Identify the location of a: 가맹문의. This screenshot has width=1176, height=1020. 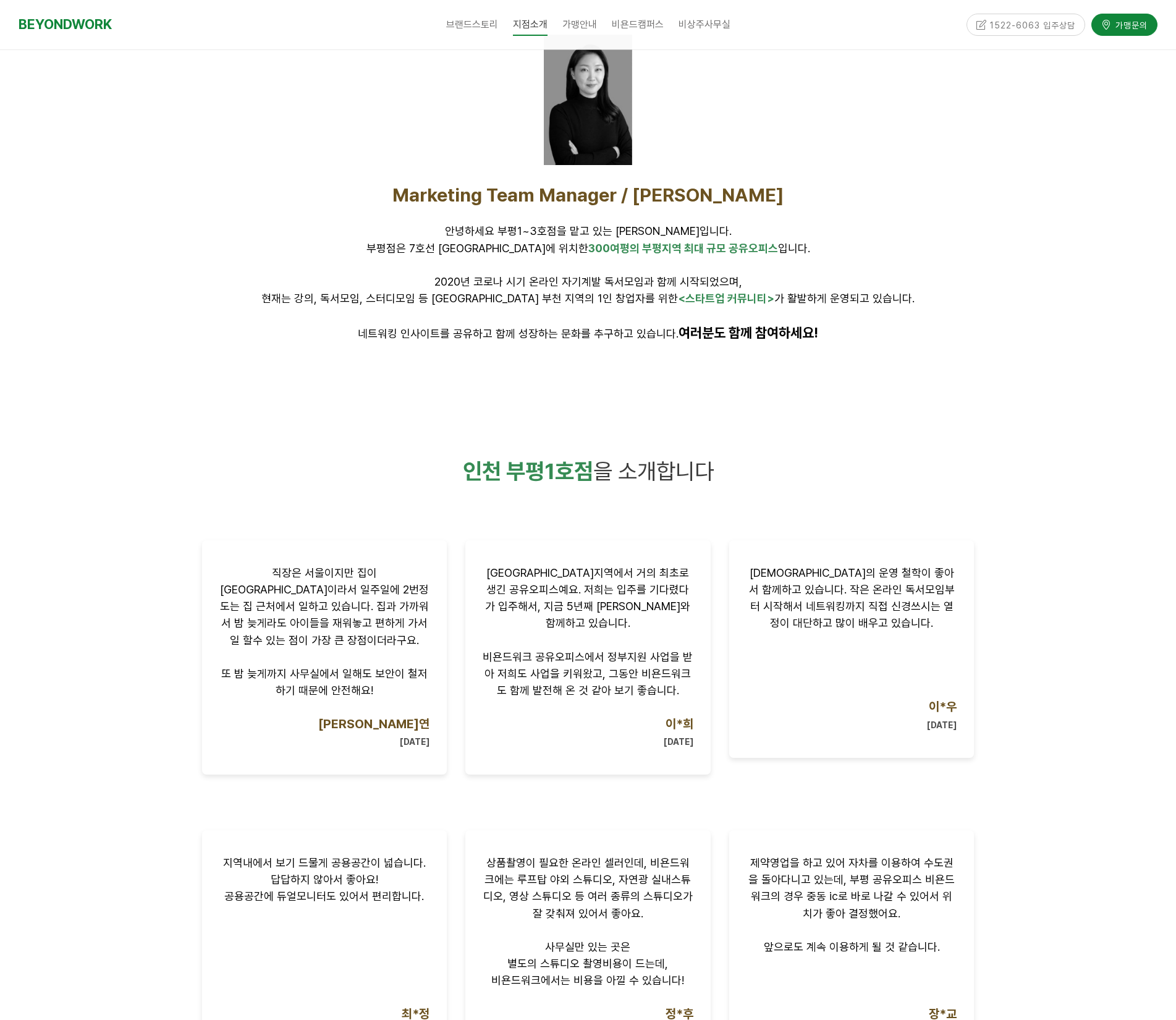
(1124, 24).